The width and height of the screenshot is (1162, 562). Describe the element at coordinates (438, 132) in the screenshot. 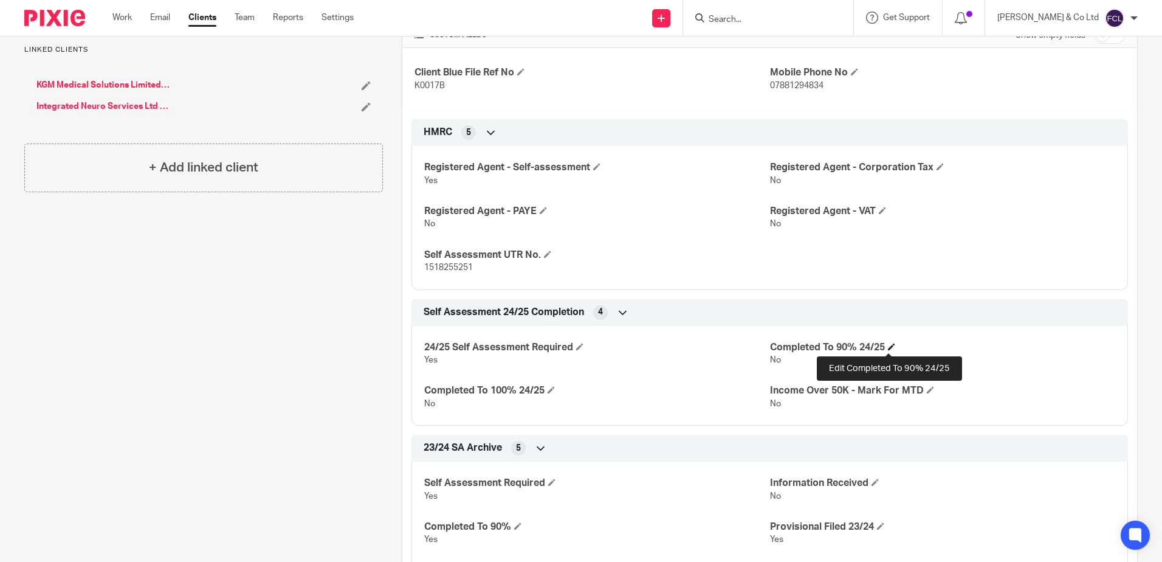

I see `span: HMRC` at that location.